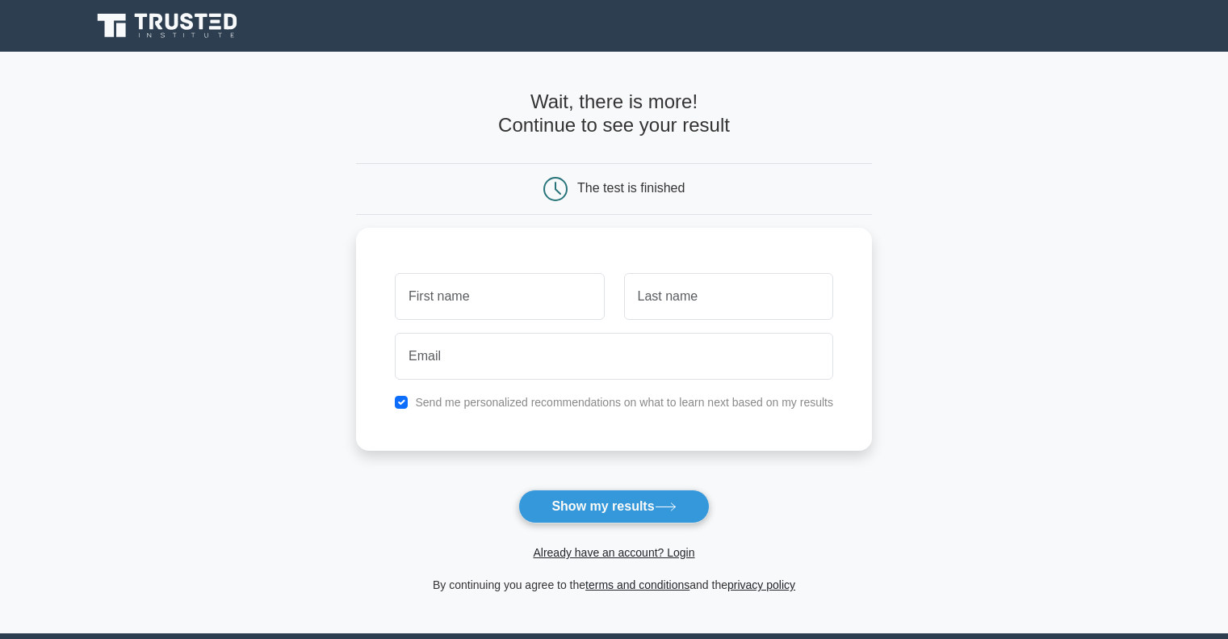 The image size is (1228, 639). What do you see at coordinates (614, 552) in the screenshot?
I see `a: Already have an account? Login` at bounding box center [614, 552].